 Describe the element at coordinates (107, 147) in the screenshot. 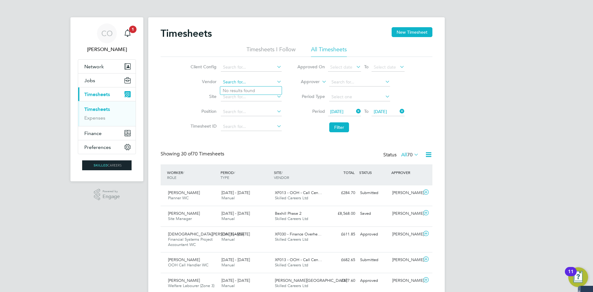

I see `button: Preferences` at that location.